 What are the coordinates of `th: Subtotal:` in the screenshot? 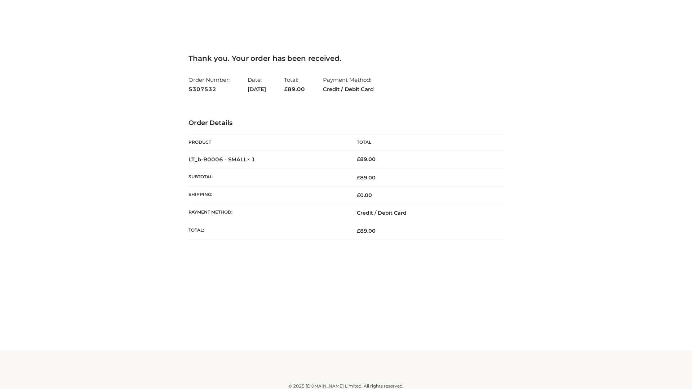 It's located at (267, 177).